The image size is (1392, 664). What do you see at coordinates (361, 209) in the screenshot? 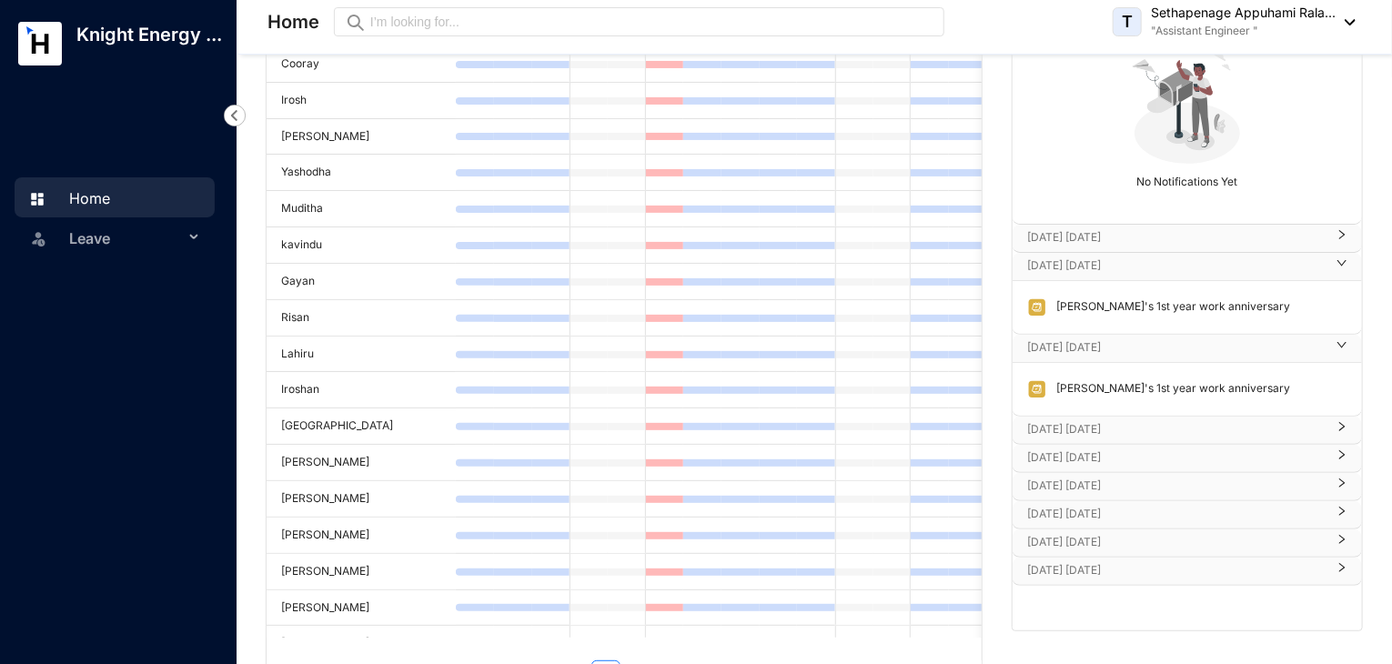
I see `td: Muditha` at bounding box center [361, 209].